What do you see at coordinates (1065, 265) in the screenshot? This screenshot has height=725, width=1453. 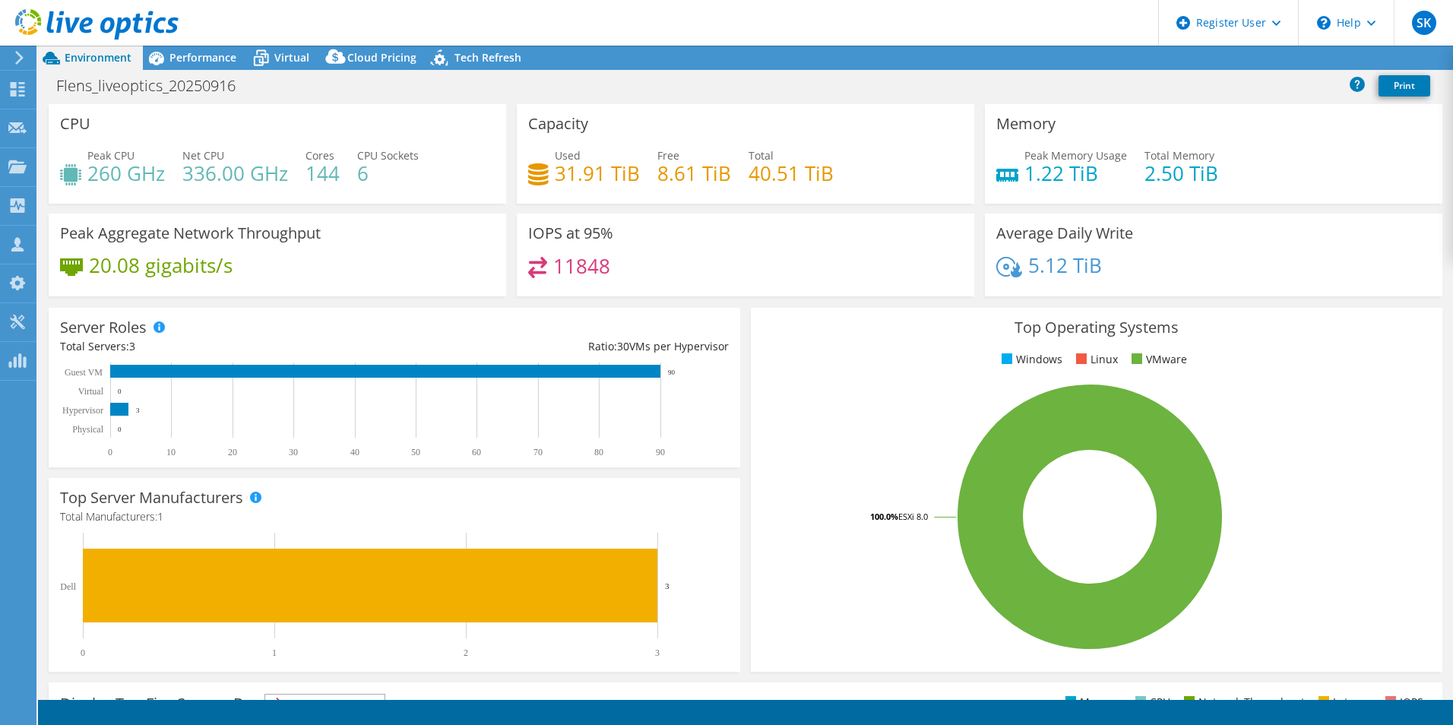 I see `h4: 5.12 TiB` at bounding box center [1065, 265].